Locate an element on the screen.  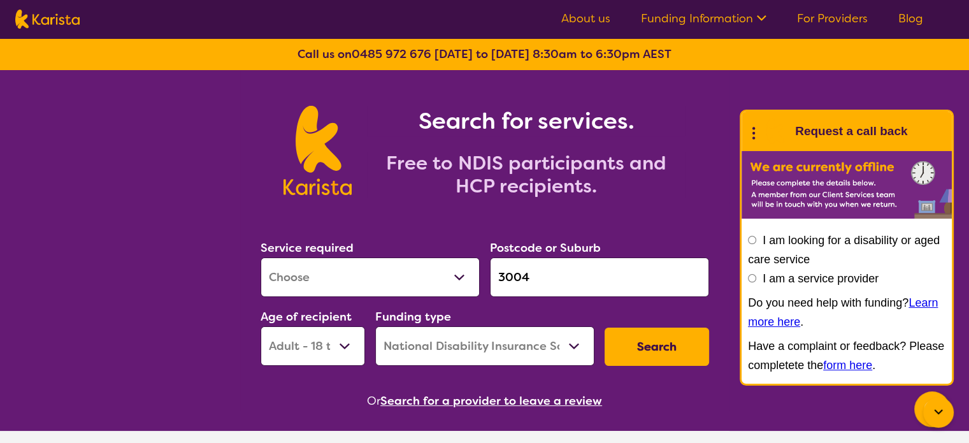
label: Age of recipient is located at coordinates (306, 317).